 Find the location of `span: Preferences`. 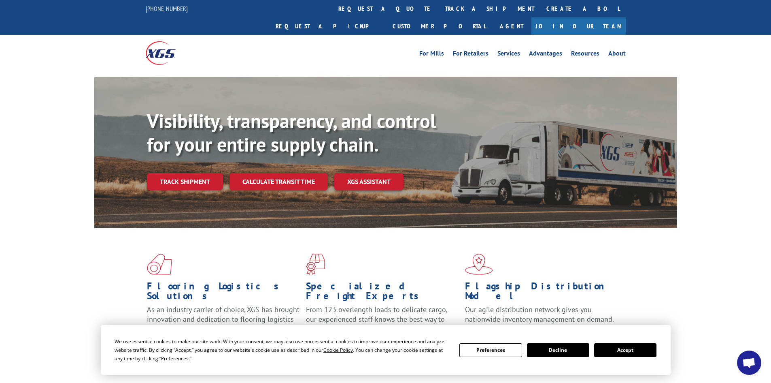

span: Preferences is located at coordinates (175, 358).